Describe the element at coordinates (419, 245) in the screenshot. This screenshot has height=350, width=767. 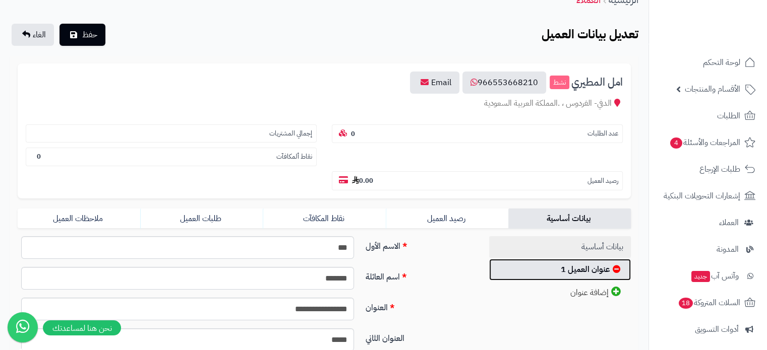
I see `label: الاسم الأول` at that location.